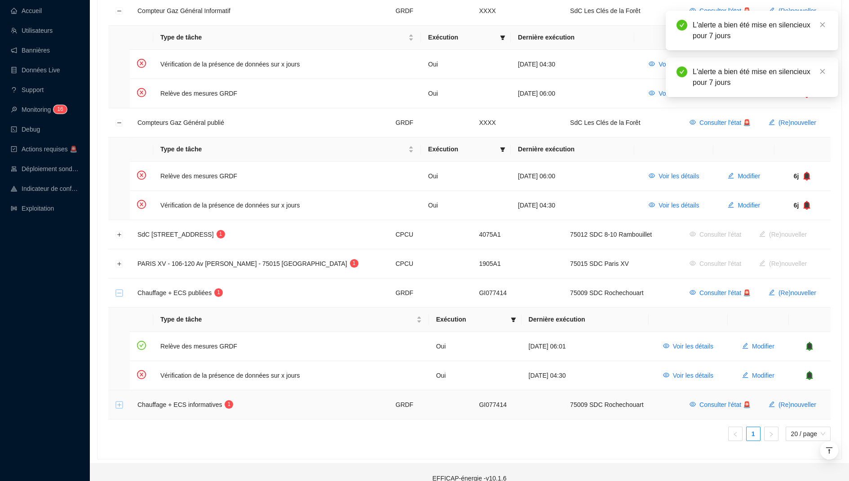 The height and width of the screenshot is (481, 849). Describe the element at coordinates (30, 50) in the screenshot. I see `a: notificationBannières` at that location.